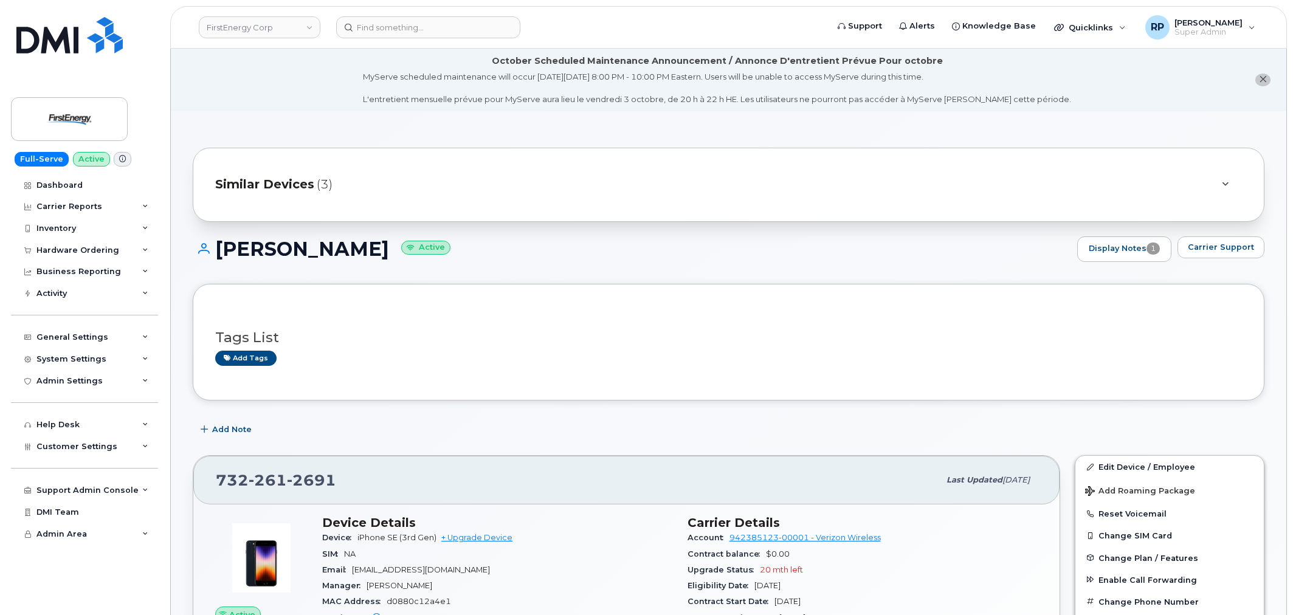 The image size is (1293, 615). Describe the element at coordinates (477, 537) in the screenshot. I see `a: + Upgrade Device` at that location.